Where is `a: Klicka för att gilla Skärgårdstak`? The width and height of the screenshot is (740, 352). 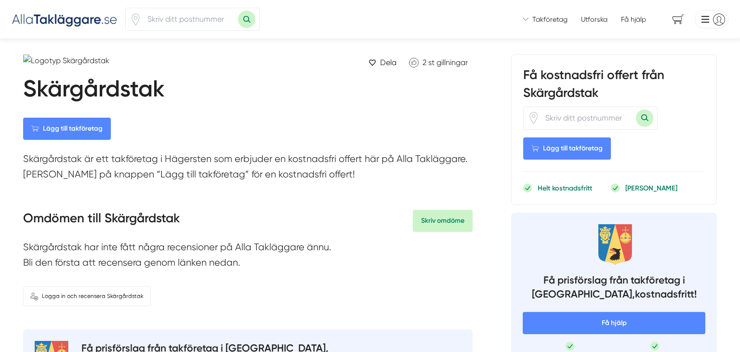
a: Klicka för att gilla Skärgårdstak is located at coordinates (438, 62).